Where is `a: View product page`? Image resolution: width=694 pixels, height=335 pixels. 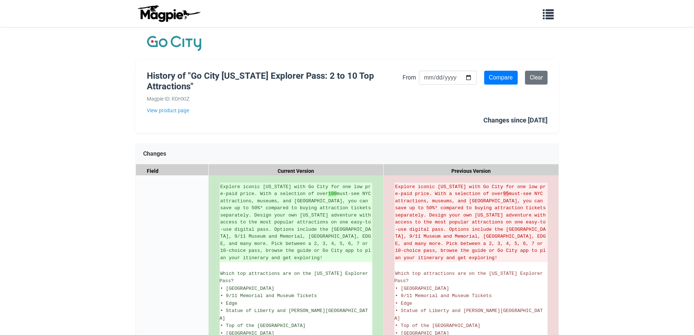
a: View product page is located at coordinates (275, 110).